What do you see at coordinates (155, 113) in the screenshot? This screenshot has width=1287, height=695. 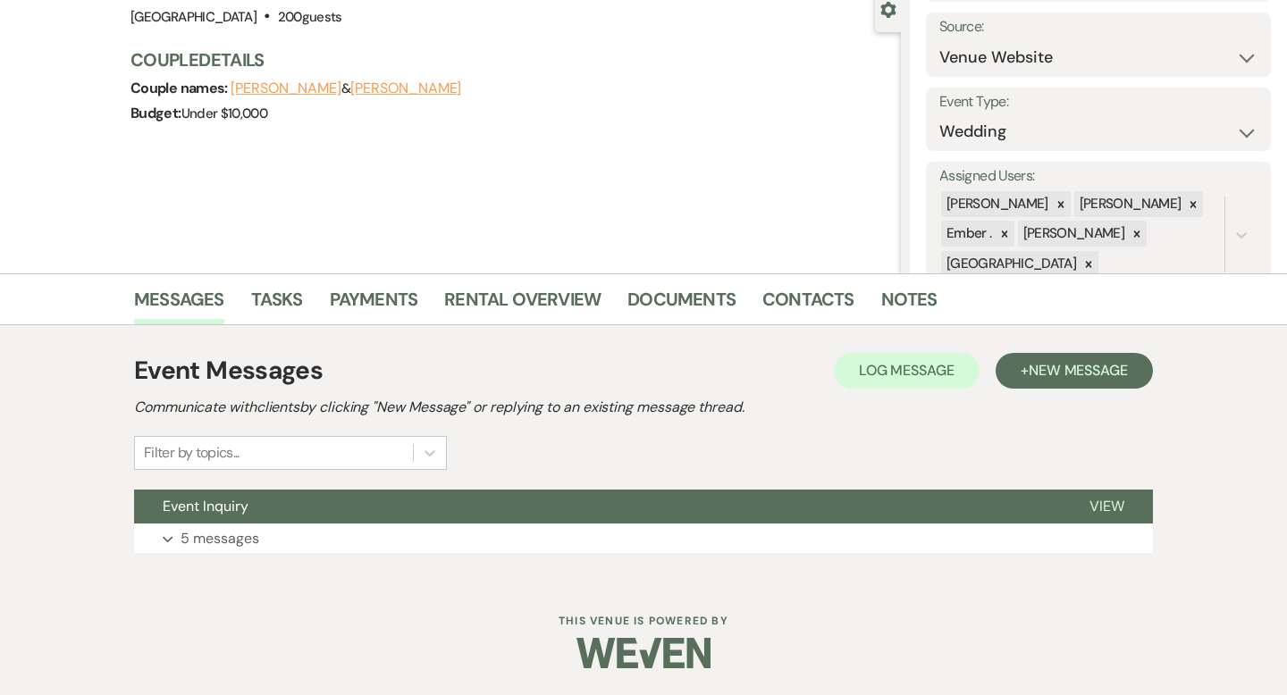 I see `span: Budget:` at bounding box center [155, 113].